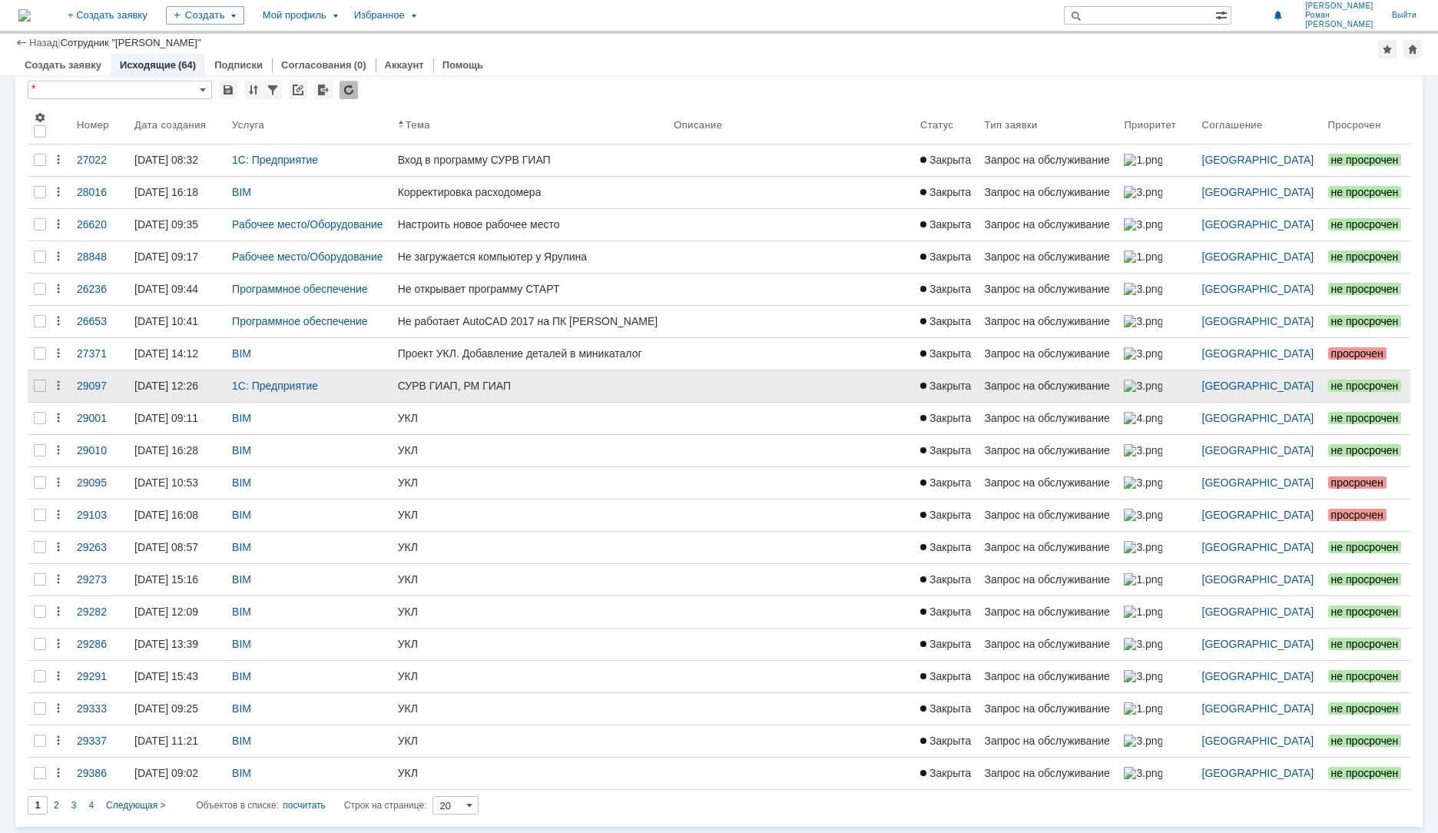  I want to click on div: Сделать домашней страницей, so click(1413, 49).